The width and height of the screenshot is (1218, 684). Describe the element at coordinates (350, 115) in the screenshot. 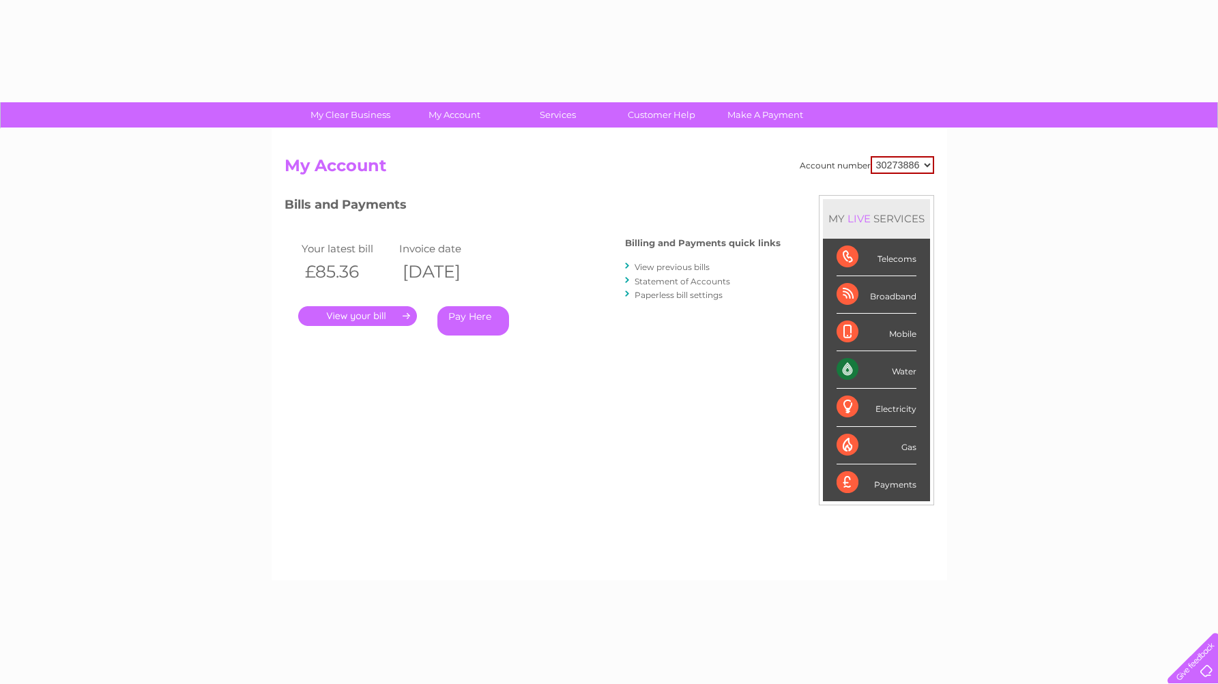

I see `a: My Clear Business` at that location.